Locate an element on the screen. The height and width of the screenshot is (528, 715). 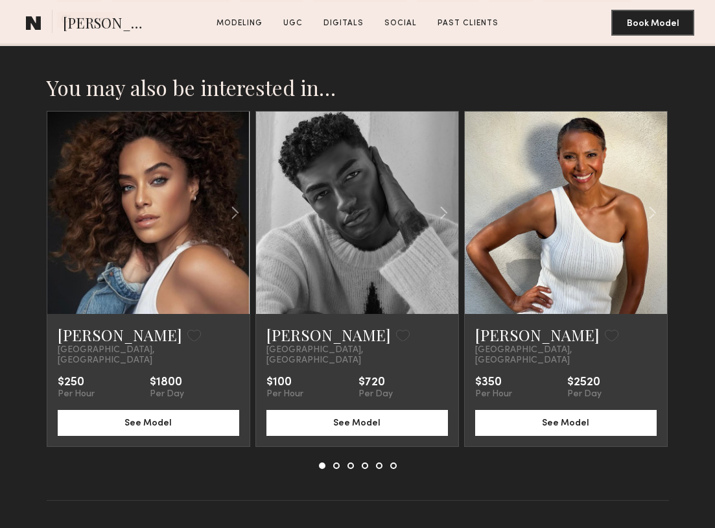
a: Past Clients is located at coordinates (468, 23).